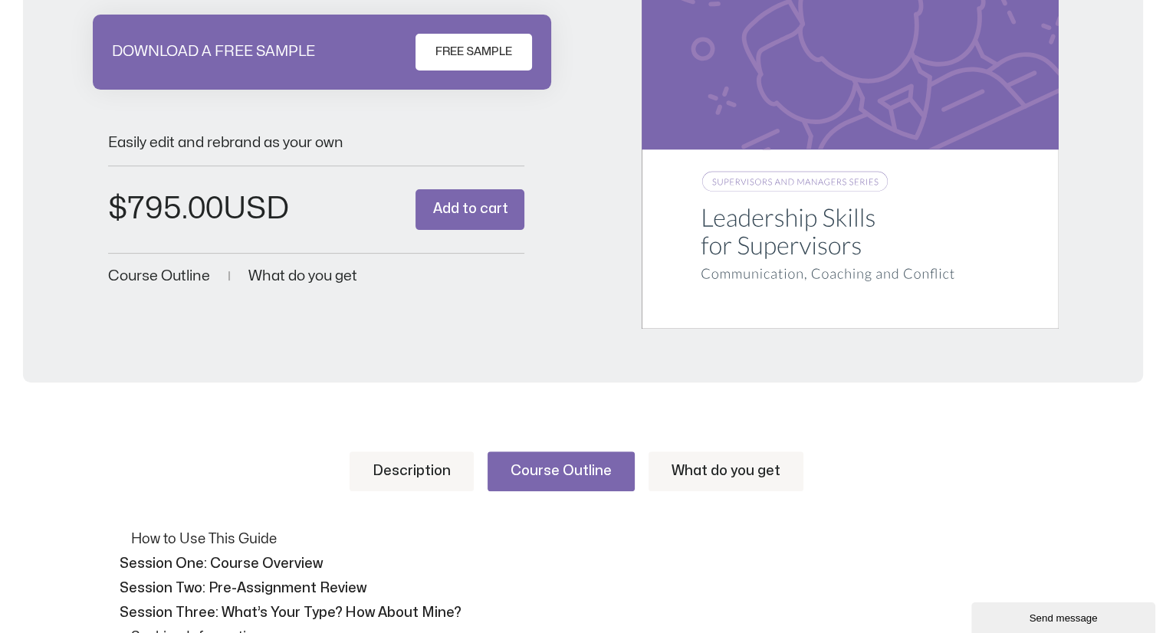  Describe the element at coordinates (587, 564) in the screenshot. I see `p: Session One: Course Overview` at that location.